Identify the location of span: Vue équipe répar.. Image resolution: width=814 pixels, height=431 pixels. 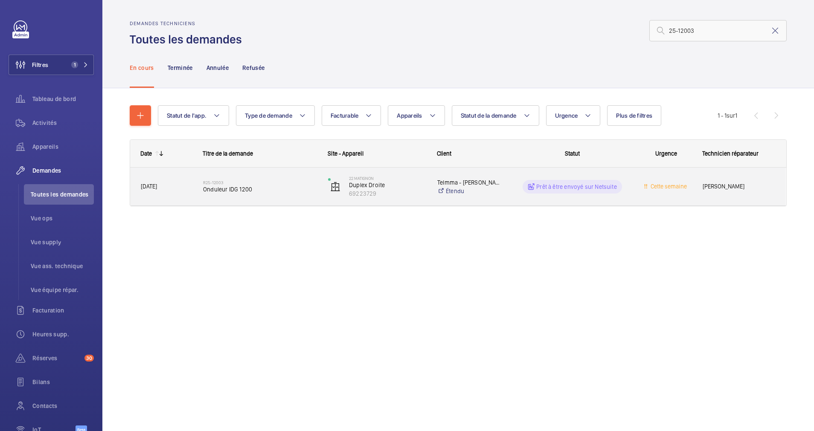
(62, 290).